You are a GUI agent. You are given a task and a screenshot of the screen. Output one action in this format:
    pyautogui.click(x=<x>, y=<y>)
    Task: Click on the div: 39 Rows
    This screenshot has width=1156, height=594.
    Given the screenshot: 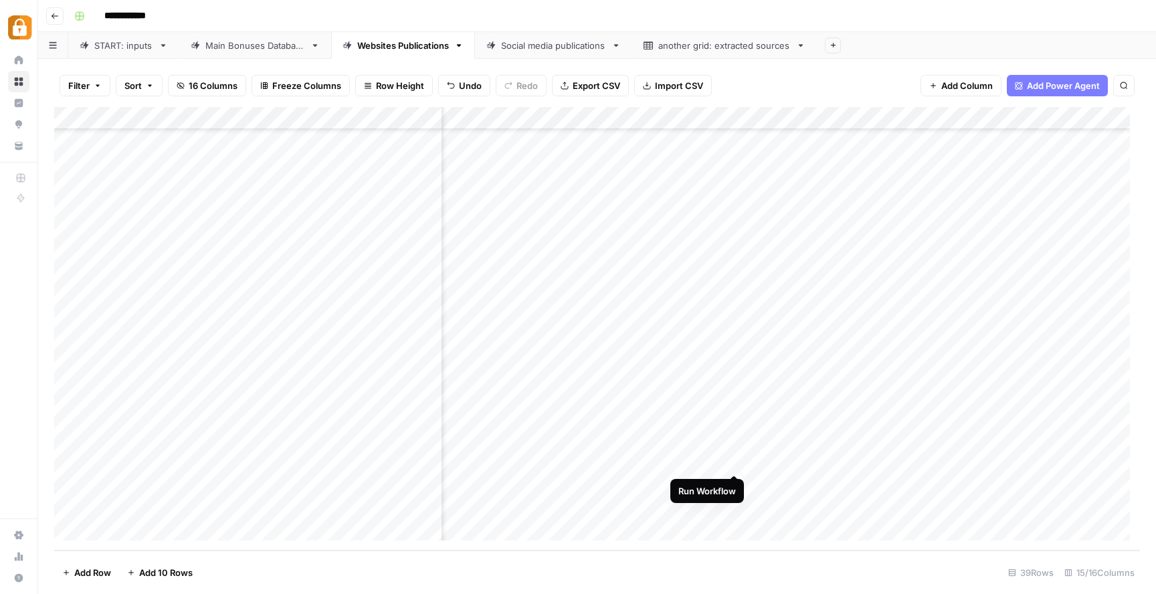 What is the action you would take?
    pyautogui.click(x=1031, y=573)
    